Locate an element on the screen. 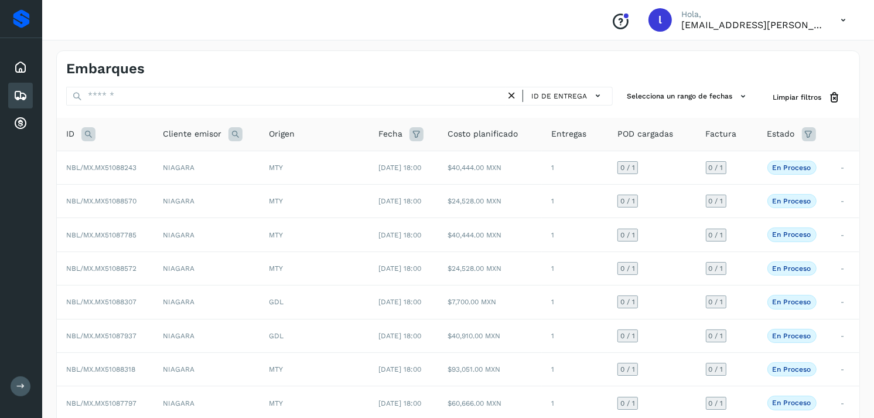 This screenshot has width=874, height=418. span: Costo planificado is located at coordinates (482, 134).